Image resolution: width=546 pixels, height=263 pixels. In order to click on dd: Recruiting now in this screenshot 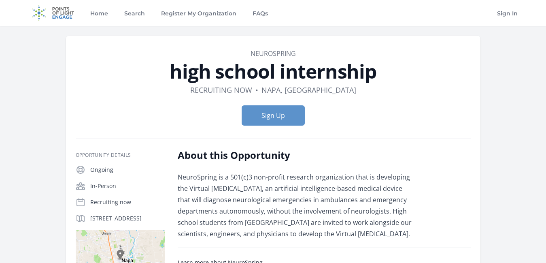, I will do `click(221, 90)`.